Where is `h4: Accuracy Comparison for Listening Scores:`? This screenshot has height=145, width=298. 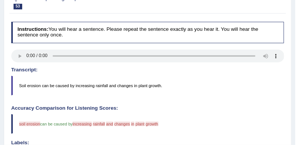
h4: Accuracy Comparison for Listening Scores: is located at coordinates (148, 108).